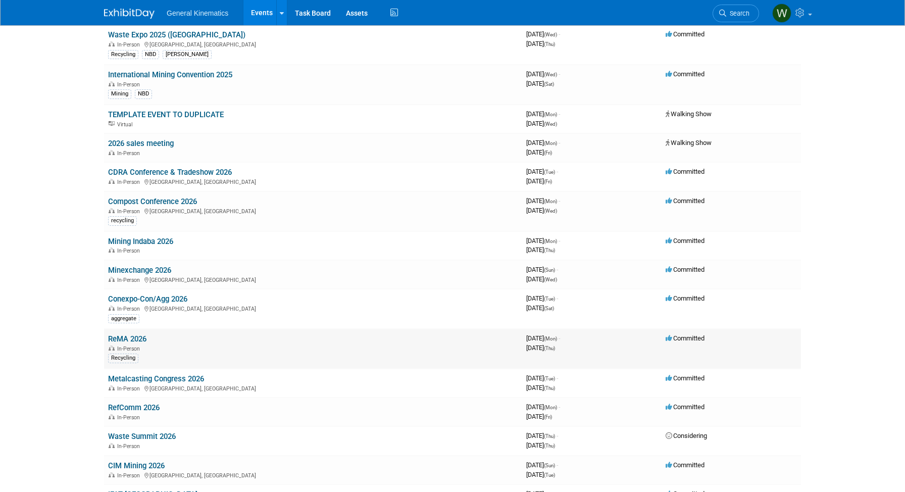  I want to click on span: (Sat), so click(549, 84).